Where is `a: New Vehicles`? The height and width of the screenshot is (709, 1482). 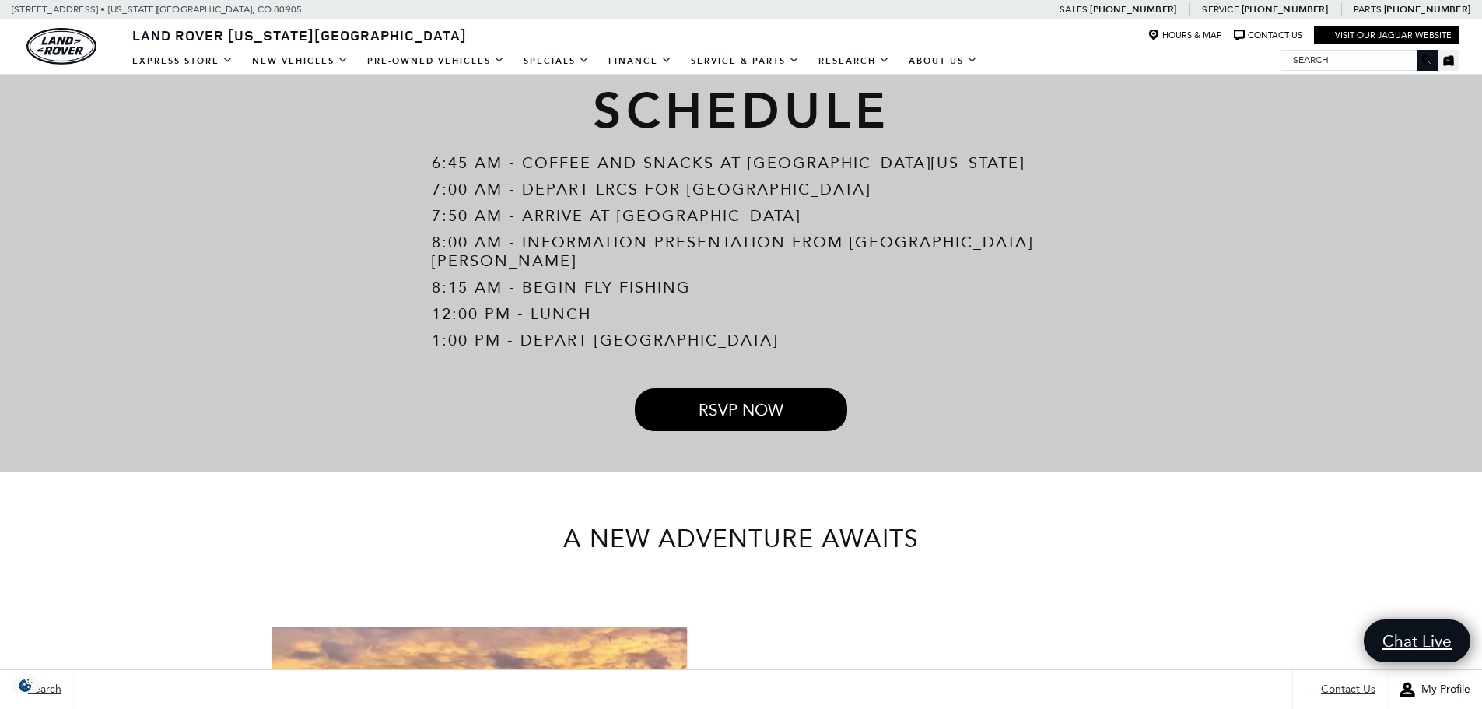 a: New Vehicles is located at coordinates (300, 61).